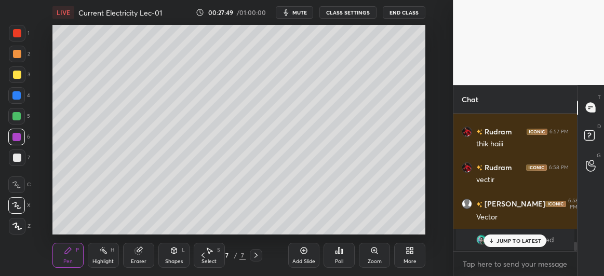 Image resolution: width=604 pixels, height=276 pixels. I want to click on div: 3, so click(19, 75).